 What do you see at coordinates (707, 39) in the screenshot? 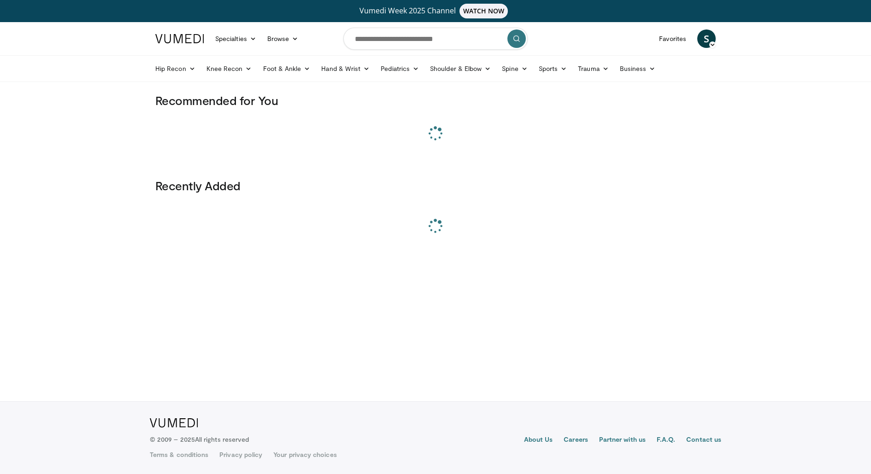
I see `span: S` at bounding box center [707, 39].